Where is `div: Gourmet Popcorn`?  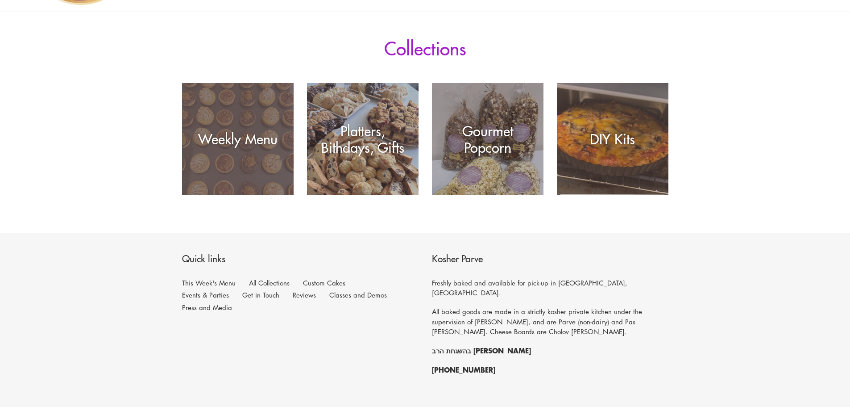
div: Gourmet Popcorn is located at coordinates (488, 139).